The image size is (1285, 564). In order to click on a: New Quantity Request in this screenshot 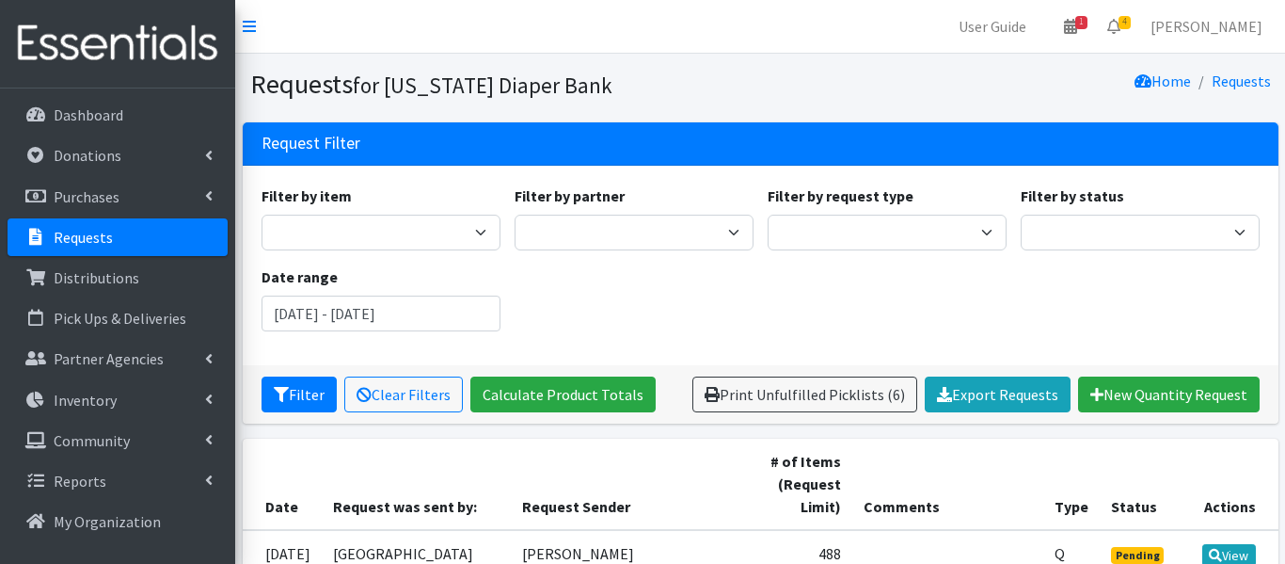, I will do `click(1169, 394)`.